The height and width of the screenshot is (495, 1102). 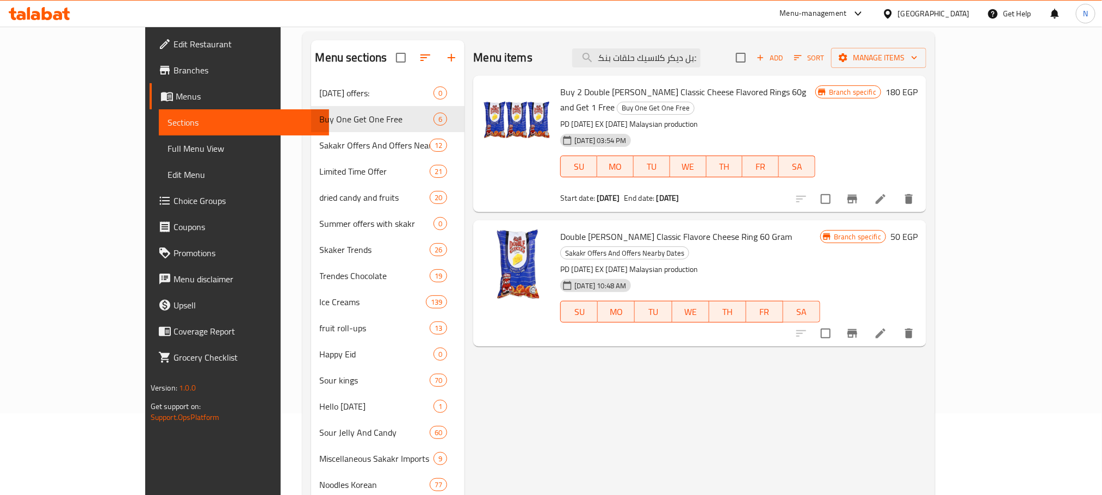 I want to click on div: dried candy and fruits20, so click(x=388, y=197).